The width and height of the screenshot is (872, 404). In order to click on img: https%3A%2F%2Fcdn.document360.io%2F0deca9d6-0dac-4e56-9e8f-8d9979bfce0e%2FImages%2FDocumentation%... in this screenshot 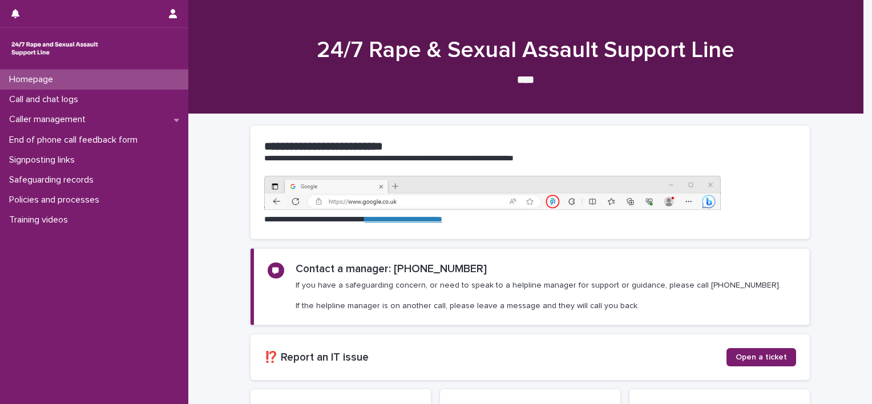, I will do `click(492, 193)`.